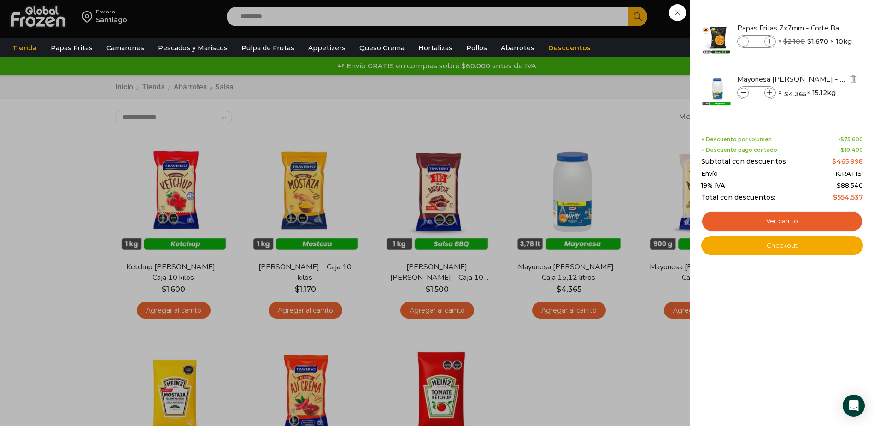 This screenshot has width=874, height=426. I want to click on img: Eliminar Mayonesa Kraft - Caja 15,12 litros del carrito, so click(853, 79).